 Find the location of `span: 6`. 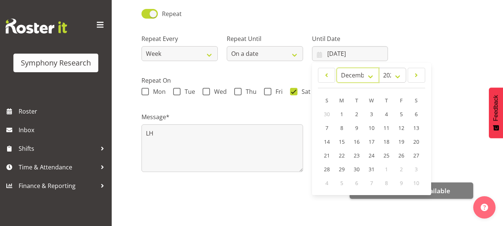

span: 6 is located at coordinates (356, 183).